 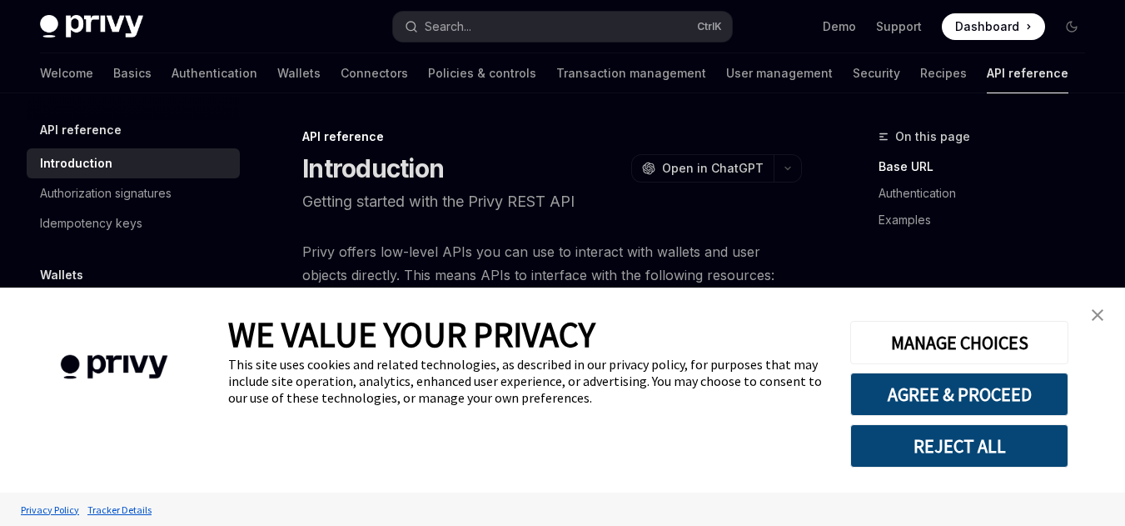 I want to click on span: Open in ChatGPT, so click(x=713, y=168).